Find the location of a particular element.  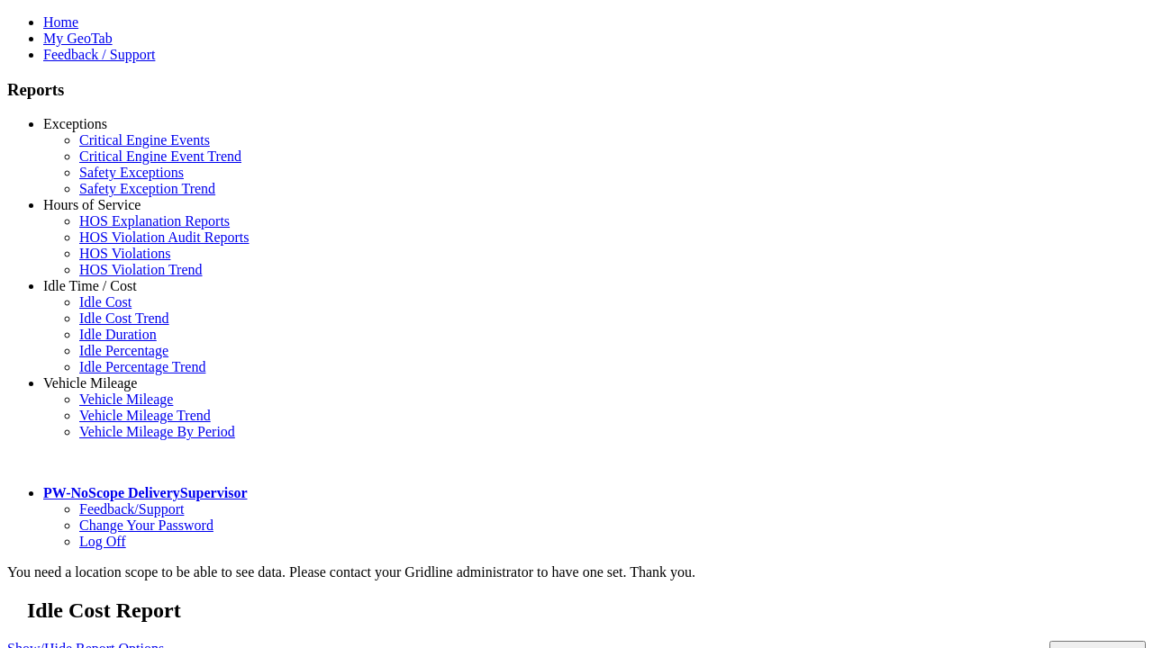

a: HOS Violation Trend is located at coordinates (140, 269).